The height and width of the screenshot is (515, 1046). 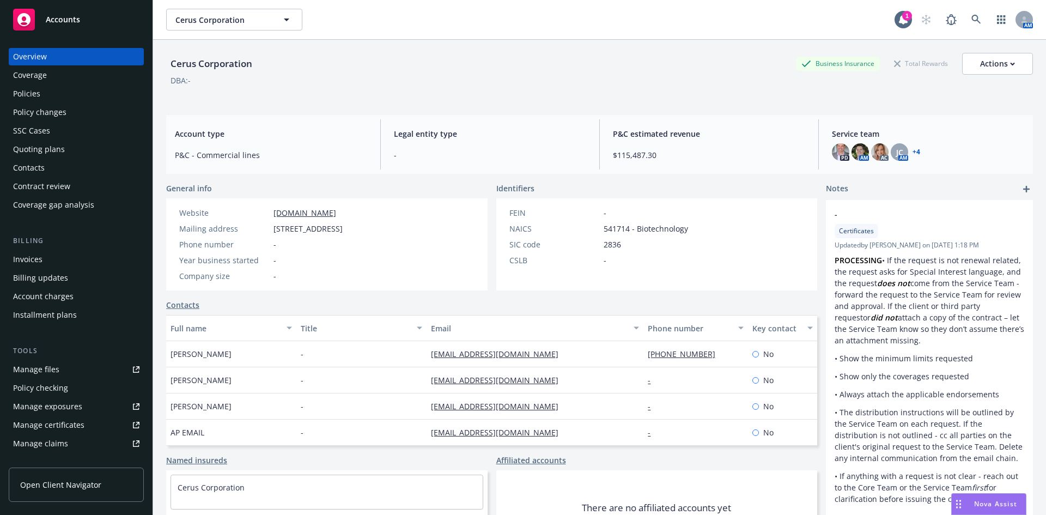 What do you see at coordinates (234, 20) in the screenshot?
I see `button: Cerus Corporation` at bounding box center [234, 20].